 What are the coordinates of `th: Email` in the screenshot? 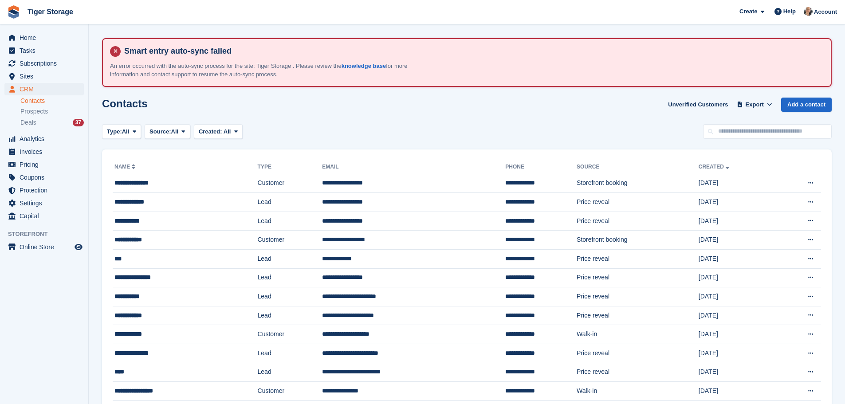 It's located at (414, 167).